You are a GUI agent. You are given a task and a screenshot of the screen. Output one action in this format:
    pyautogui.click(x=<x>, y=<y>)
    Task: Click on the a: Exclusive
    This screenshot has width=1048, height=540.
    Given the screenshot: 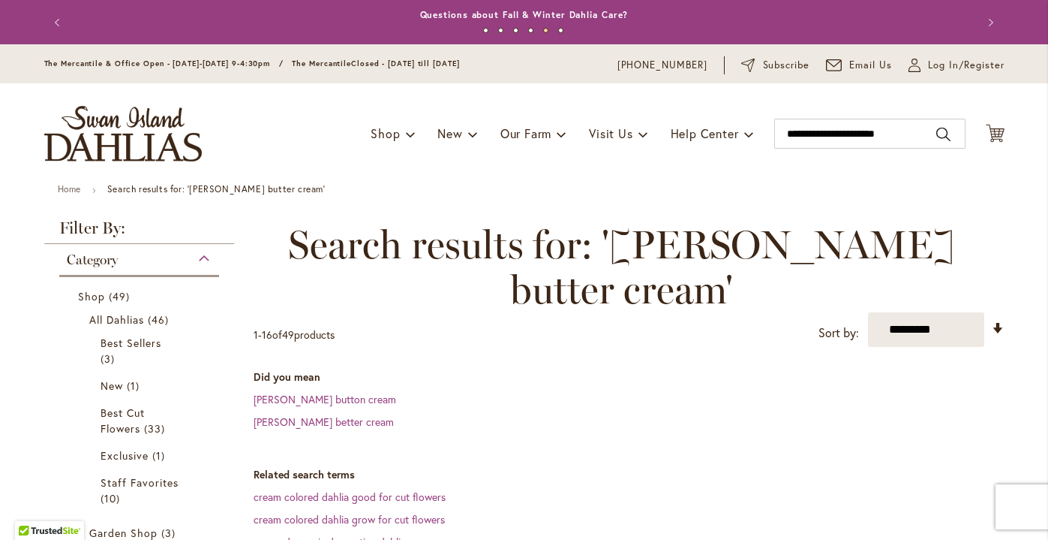 What is the action you would take?
    pyautogui.click(x=141, y=455)
    